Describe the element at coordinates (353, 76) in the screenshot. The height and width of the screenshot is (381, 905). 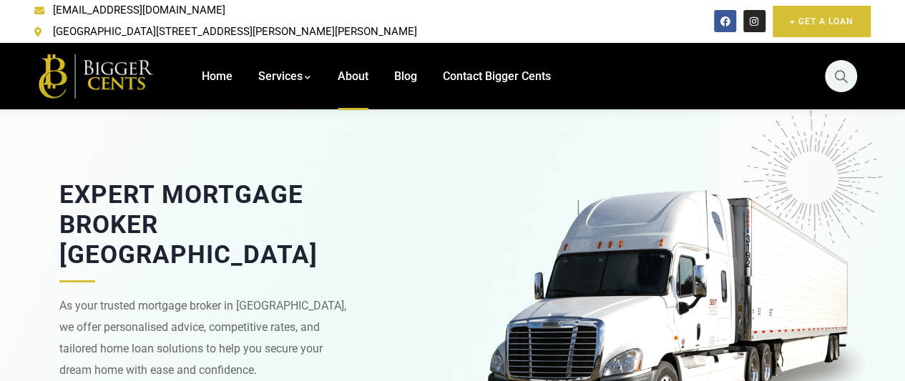
I see `span: About` at that location.